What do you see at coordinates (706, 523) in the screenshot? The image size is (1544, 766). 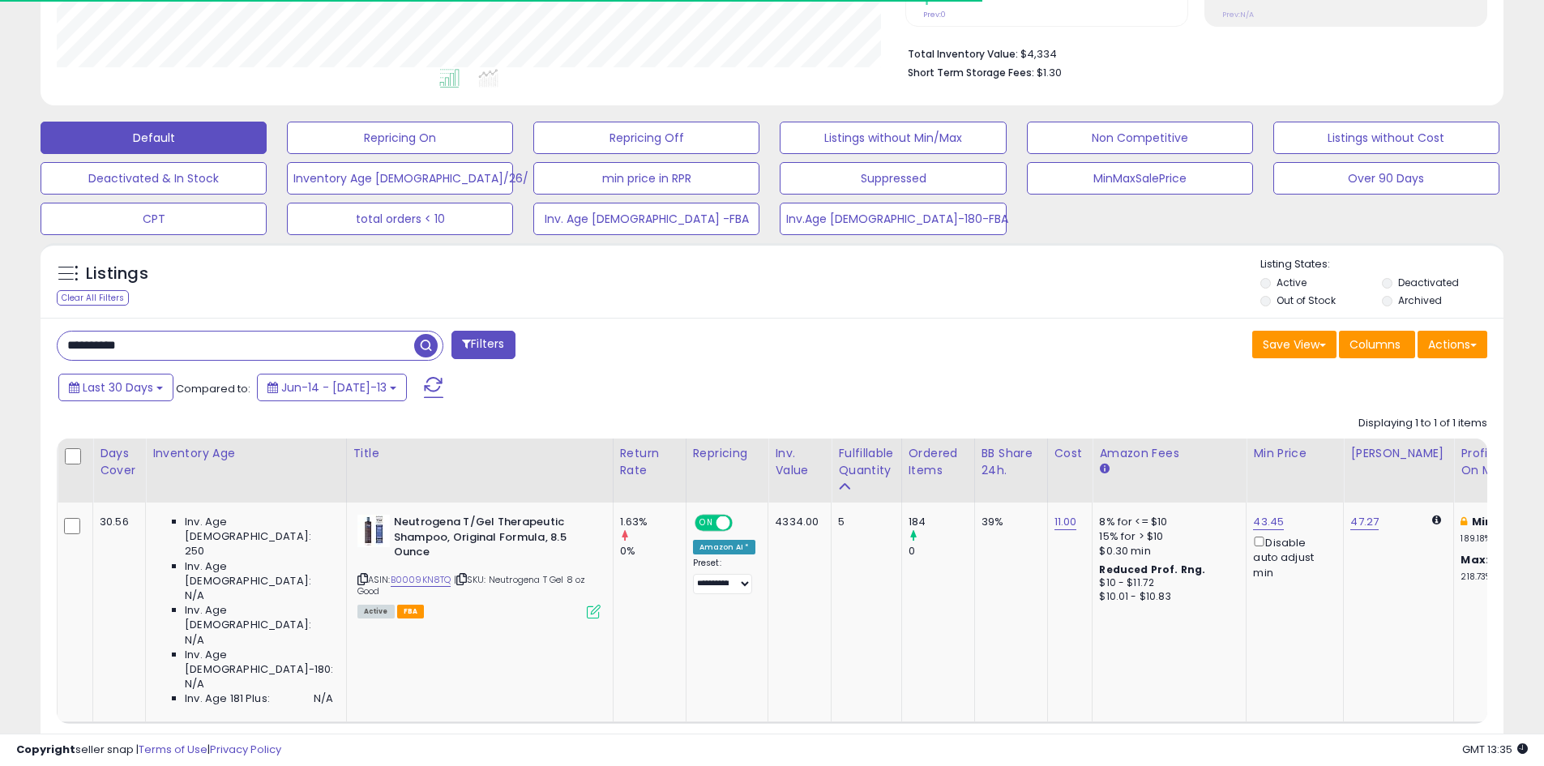 I see `span: ON` at bounding box center [706, 523].